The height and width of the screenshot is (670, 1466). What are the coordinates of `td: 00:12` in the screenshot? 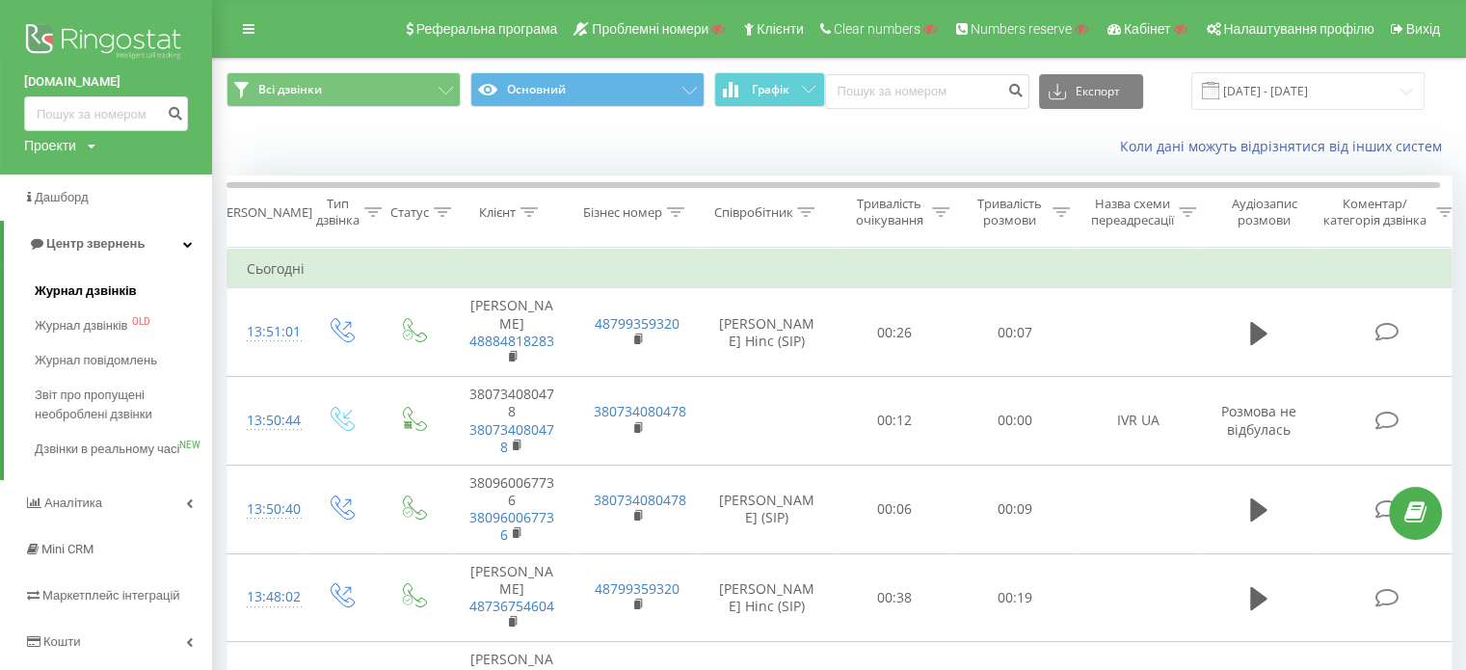 It's located at (895, 421).